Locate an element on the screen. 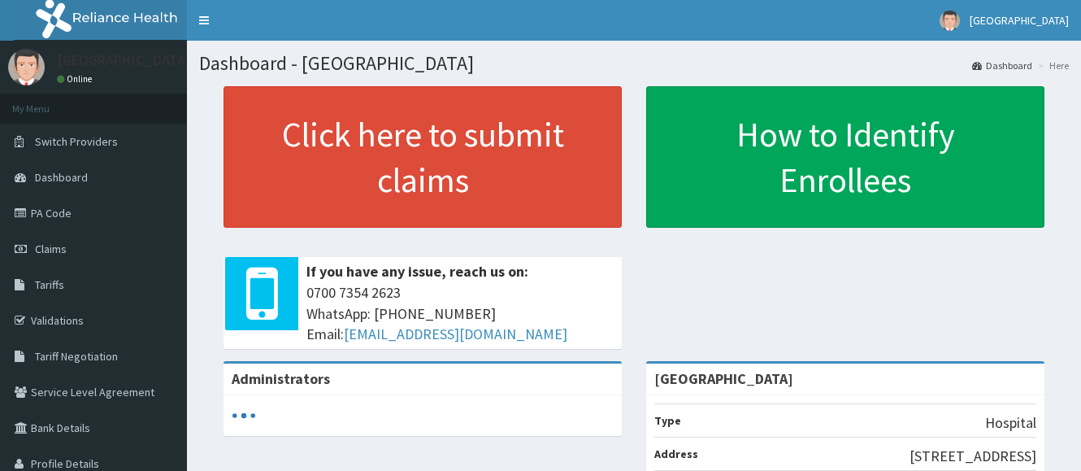  span: Claims is located at coordinates (50, 249).